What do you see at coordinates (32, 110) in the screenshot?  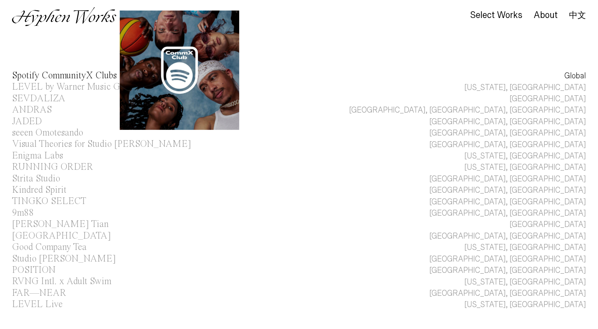 I see `div: ANDRAS` at bounding box center [32, 110].